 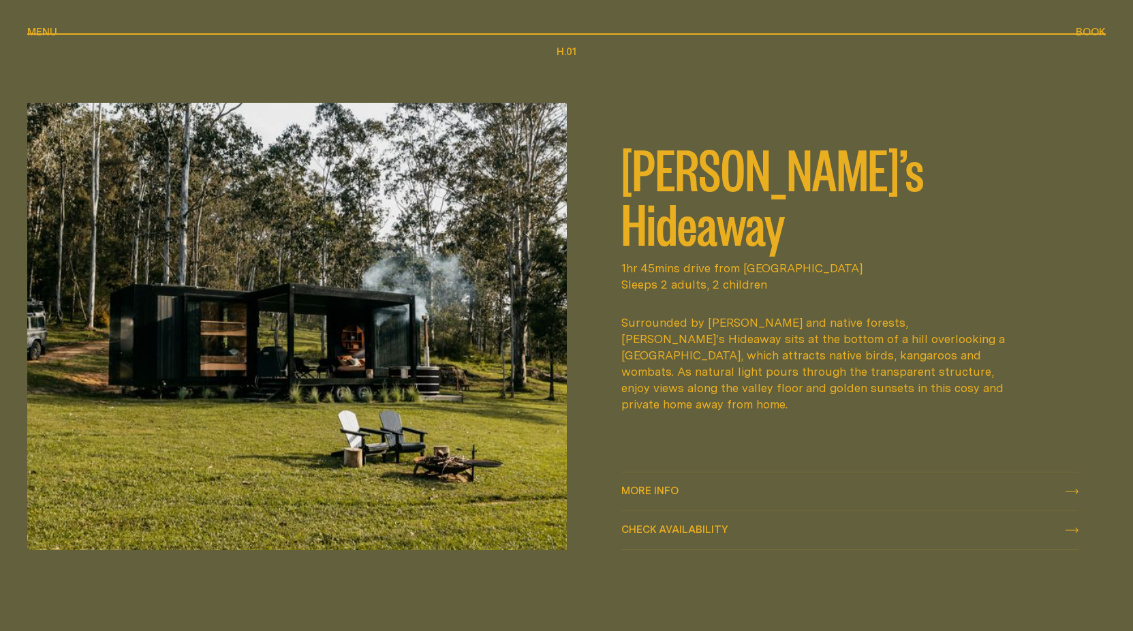 What do you see at coordinates (650, 490) in the screenshot?
I see `span: More info` at bounding box center [650, 490].